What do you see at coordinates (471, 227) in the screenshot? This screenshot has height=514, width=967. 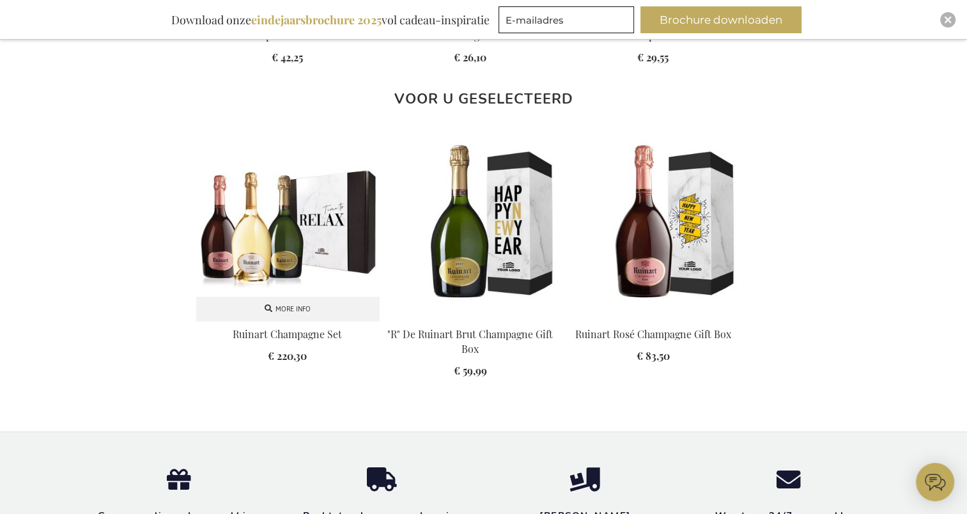 I see `img: "R" De Ruinart Brut Champagne Gift Box` at bounding box center [471, 227].